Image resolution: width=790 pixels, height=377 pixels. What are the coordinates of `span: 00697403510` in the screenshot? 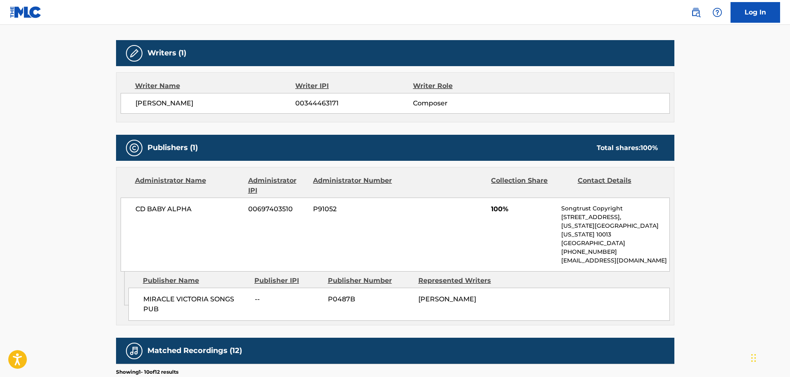 It's located at (277, 209).